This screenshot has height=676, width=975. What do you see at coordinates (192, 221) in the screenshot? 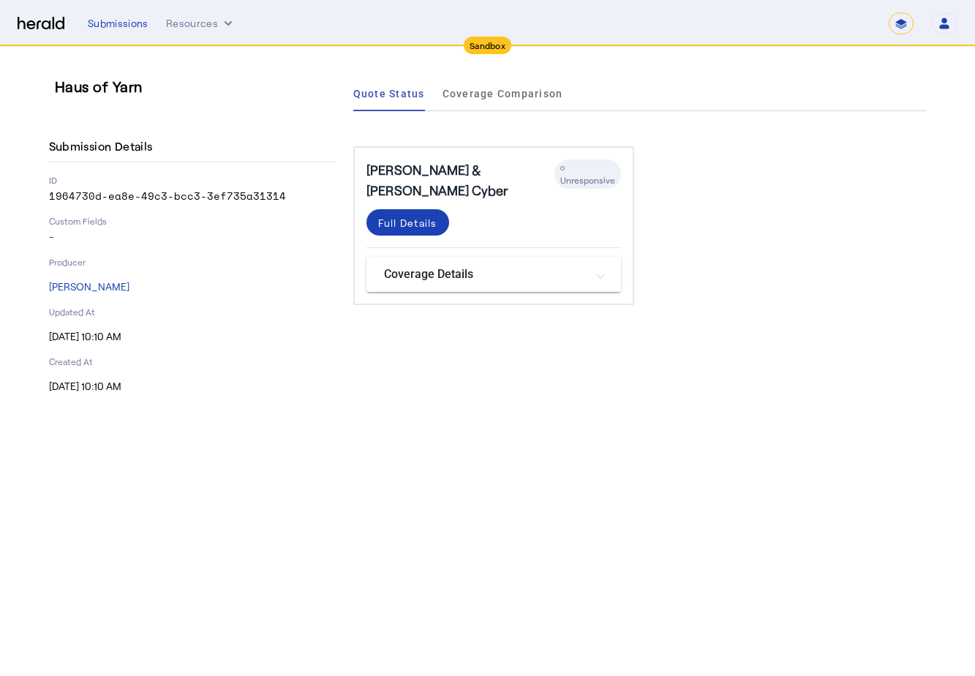
I see `p: Custom Fields` at bounding box center [192, 221].